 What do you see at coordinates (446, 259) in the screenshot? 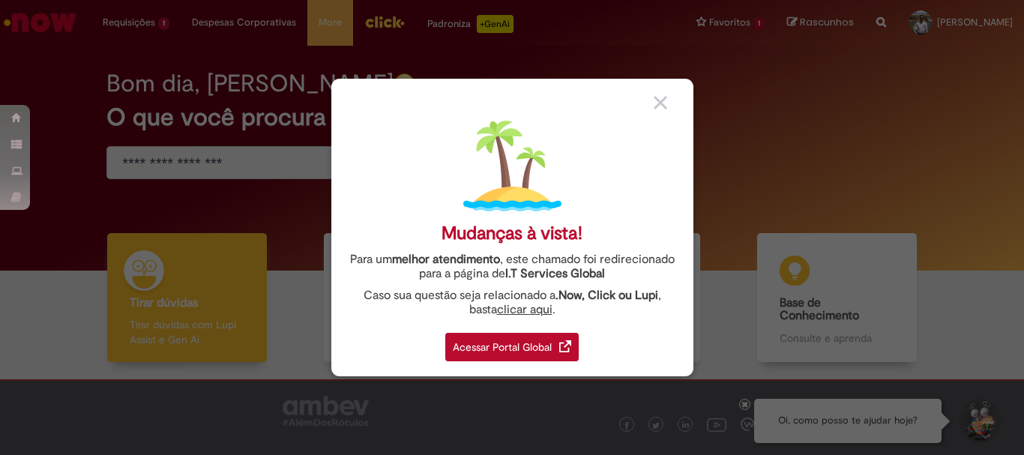
I see `strong: melhor atendimento` at bounding box center [446, 259].